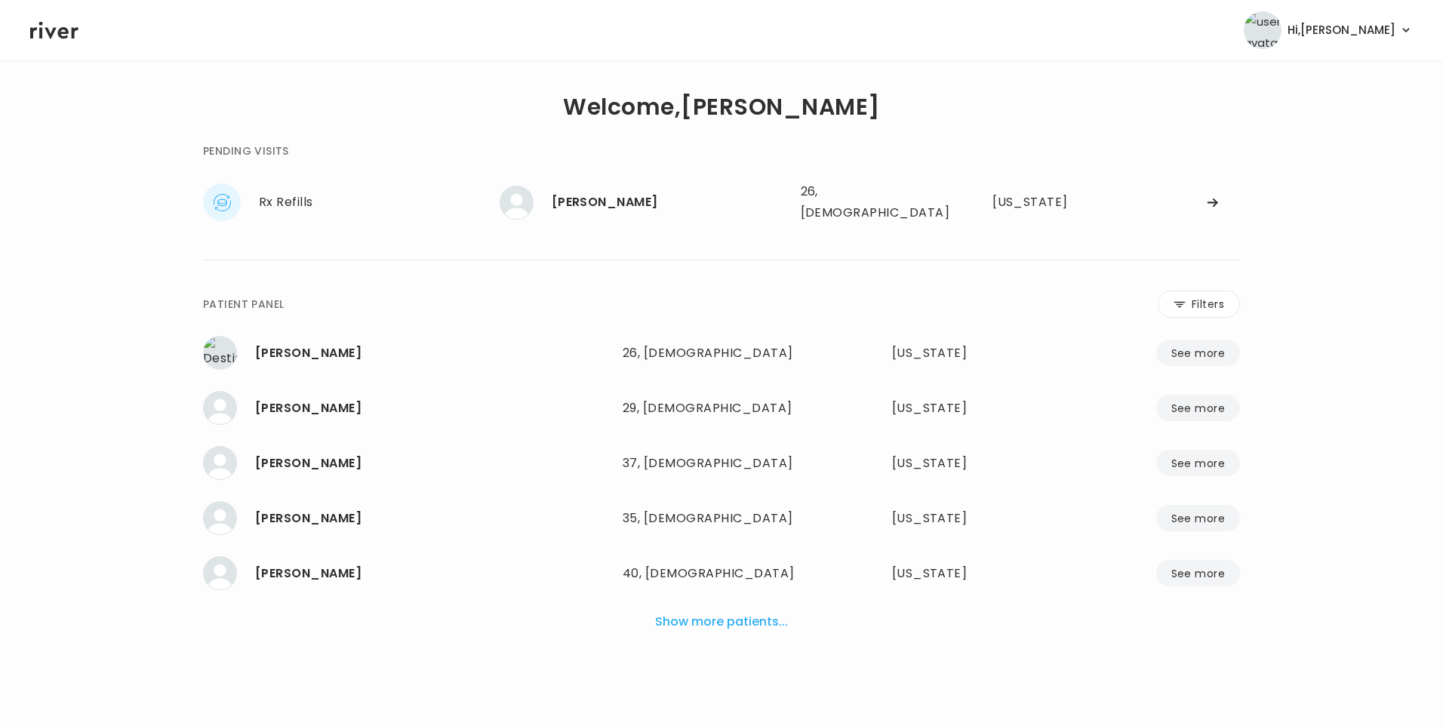 The image size is (1443, 726). What do you see at coordinates (670, 202) in the screenshot?
I see `div: Sarah Harder` at bounding box center [670, 202].